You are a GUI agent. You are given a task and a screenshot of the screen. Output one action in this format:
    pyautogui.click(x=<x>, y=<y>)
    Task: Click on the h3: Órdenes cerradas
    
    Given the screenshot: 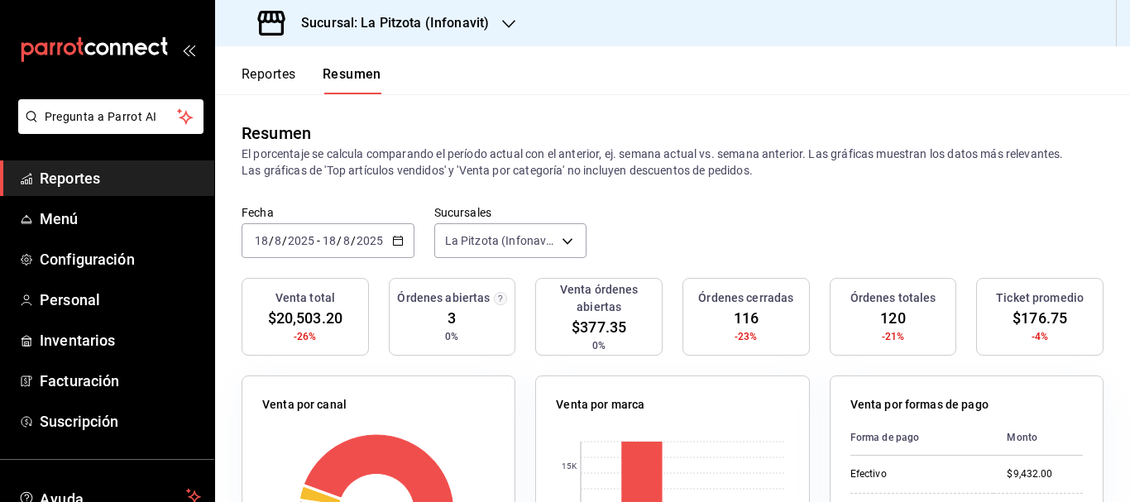 What is the action you would take?
    pyautogui.click(x=746, y=298)
    